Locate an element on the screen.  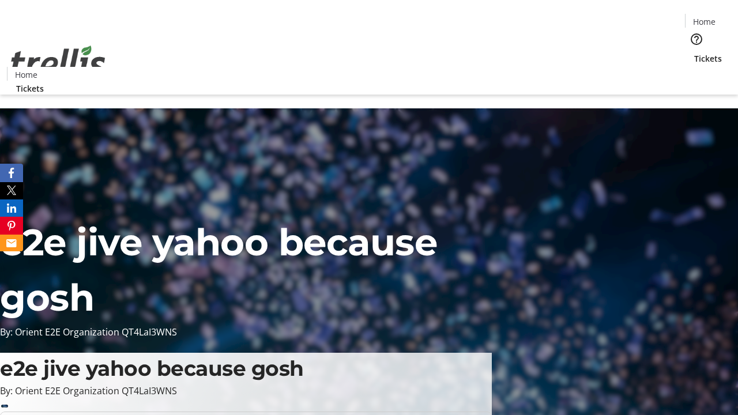
button: Help is located at coordinates (696, 39).